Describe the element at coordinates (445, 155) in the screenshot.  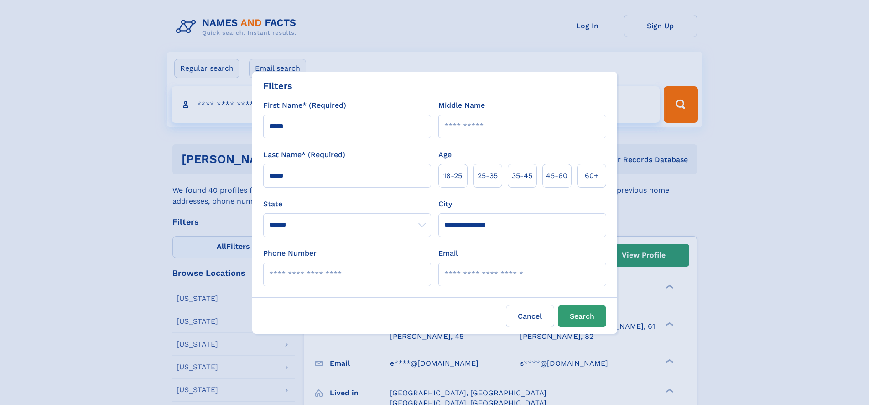
I see `label: Age` at that location.